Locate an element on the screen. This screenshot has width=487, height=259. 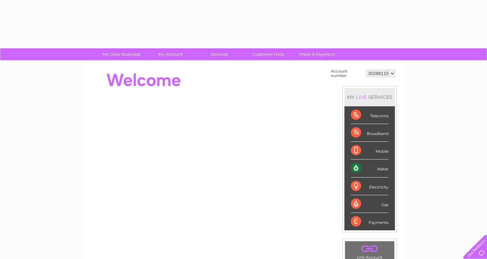
div: Telecoms is located at coordinates (370, 115).